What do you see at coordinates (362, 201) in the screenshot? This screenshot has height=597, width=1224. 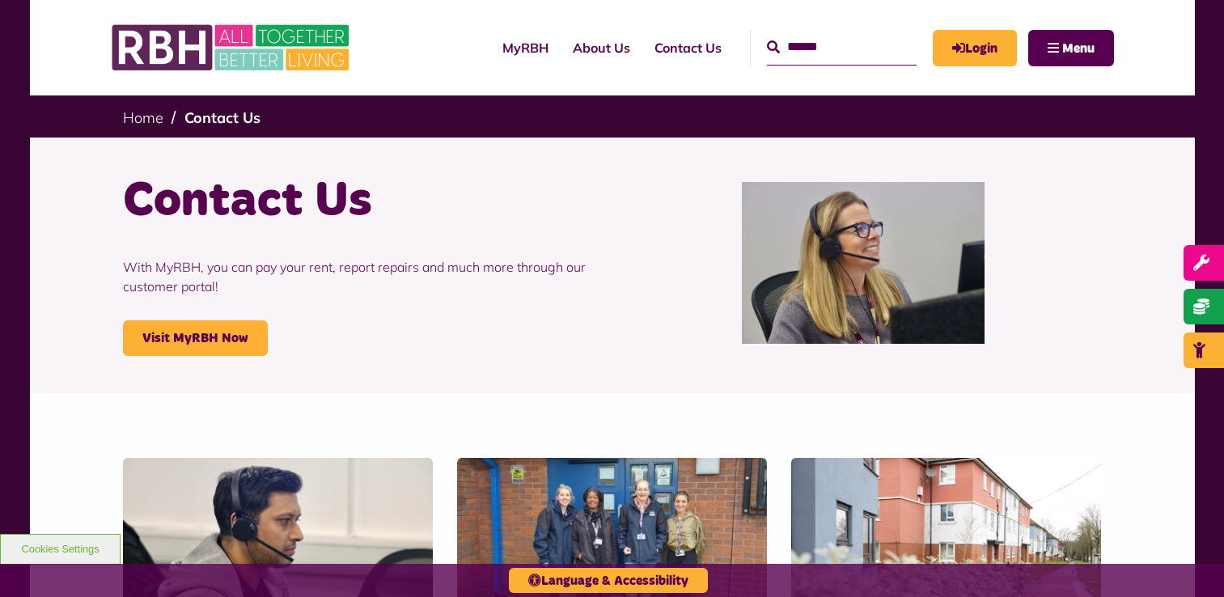 I see `h1: Contact Us` at bounding box center [362, 201].